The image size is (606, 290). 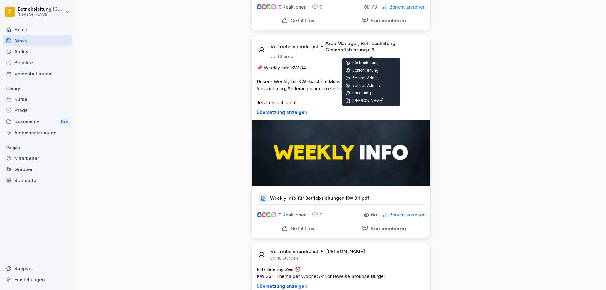 What do you see at coordinates (371, 70) in the screenshot?
I see `p: Schichtleitung` at bounding box center [371, 70].